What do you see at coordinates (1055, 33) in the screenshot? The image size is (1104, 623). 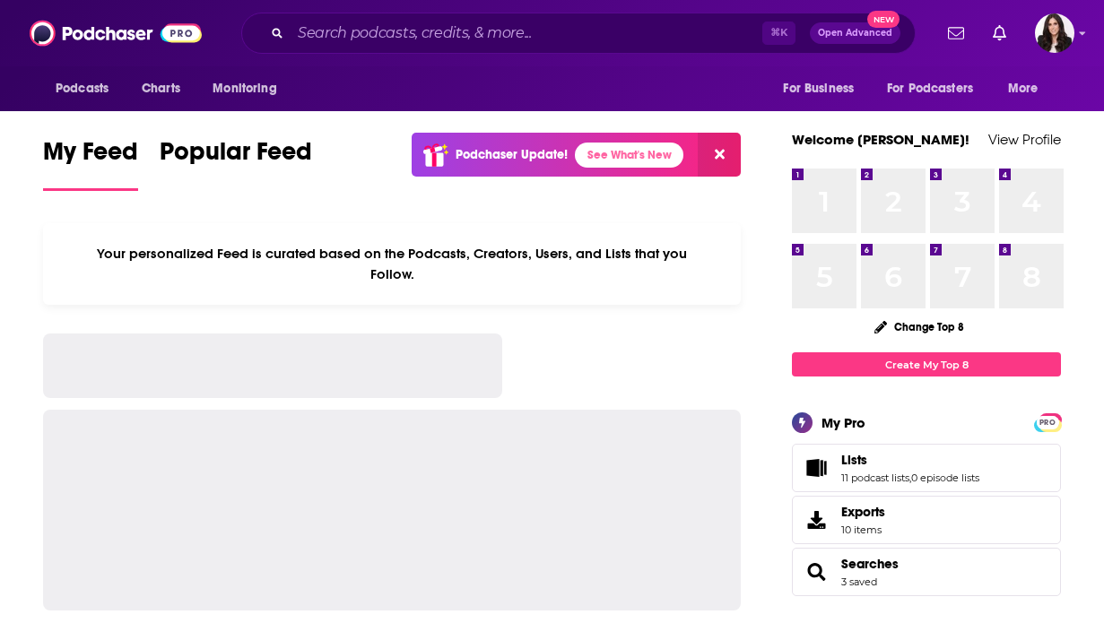 I see `span: Logged in as RebeccaShapiro` at bounding box center [1055, 33].